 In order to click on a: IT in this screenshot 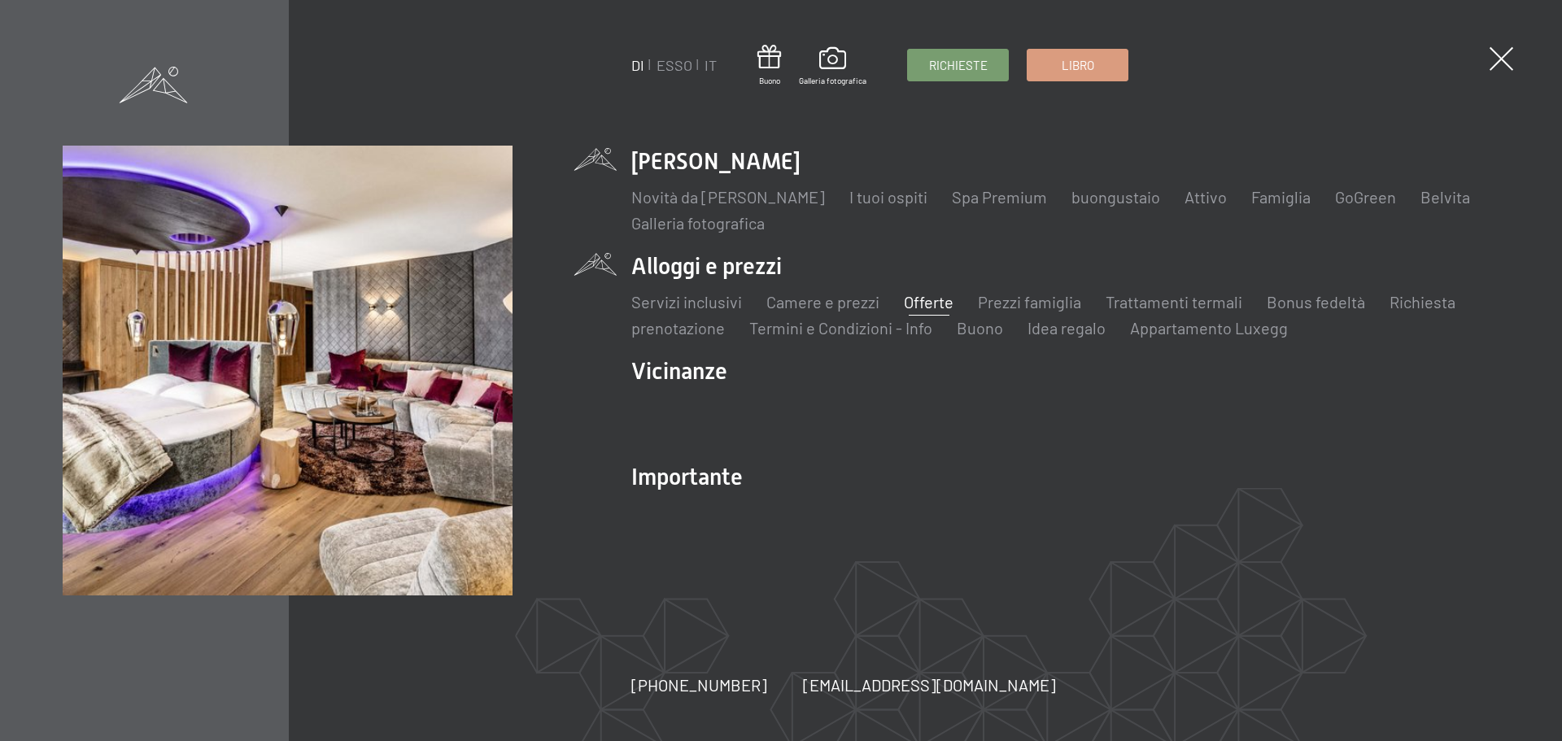, I will do `click(710, 65)`.